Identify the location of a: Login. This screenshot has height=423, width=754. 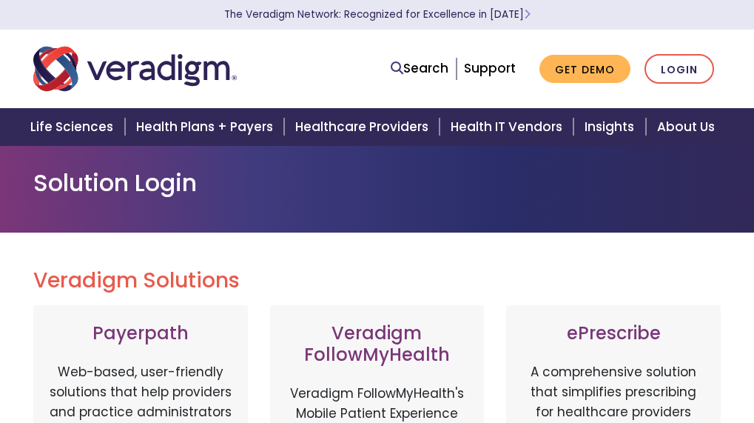
(679, 69).